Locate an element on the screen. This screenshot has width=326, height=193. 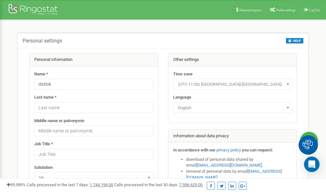
li: removal of personal data by email , is located at coordinates (239, 175).